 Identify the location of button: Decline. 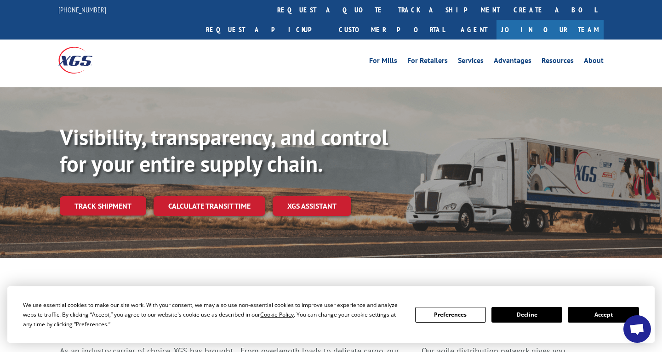
(527, 315).